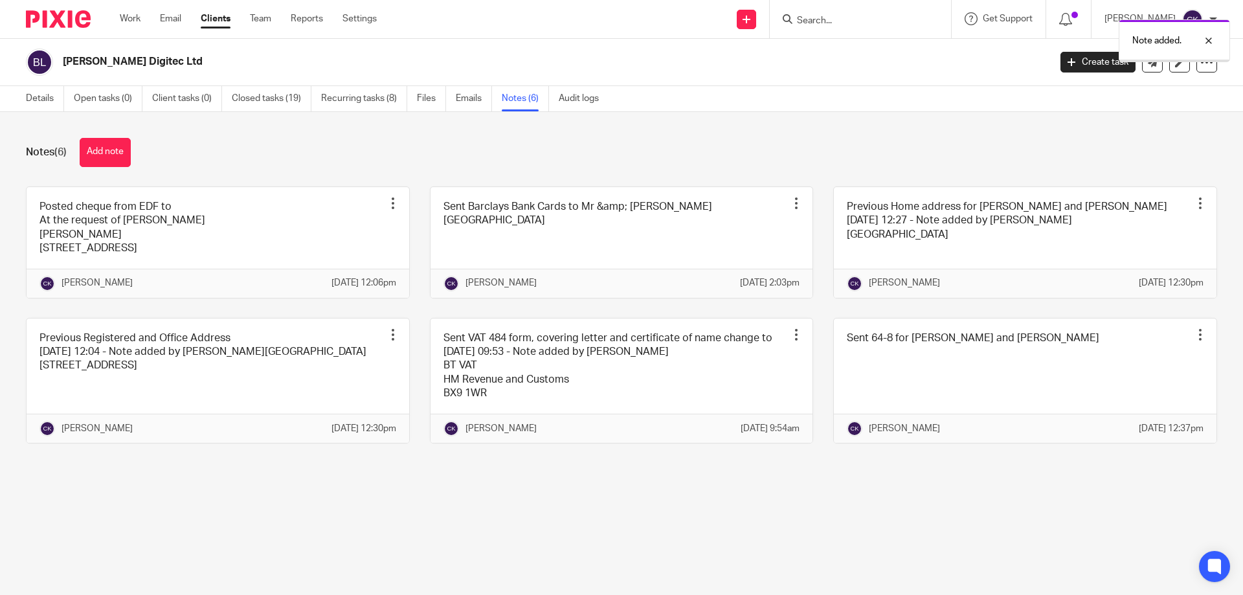 This screenshot has width=1243, height=595. I want to click on a: Team, so click(260, 19).